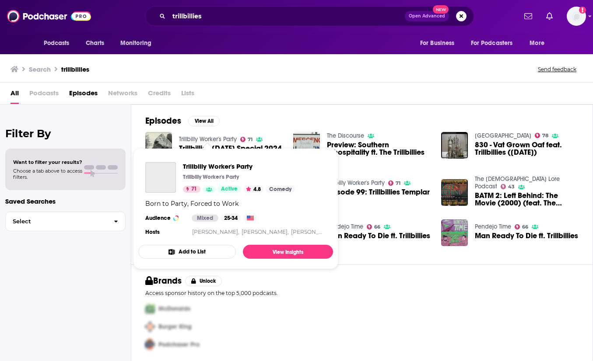 This screenshot has width=593, height=361. I want to click on span: Podchaser Pro, so click(179, 345).